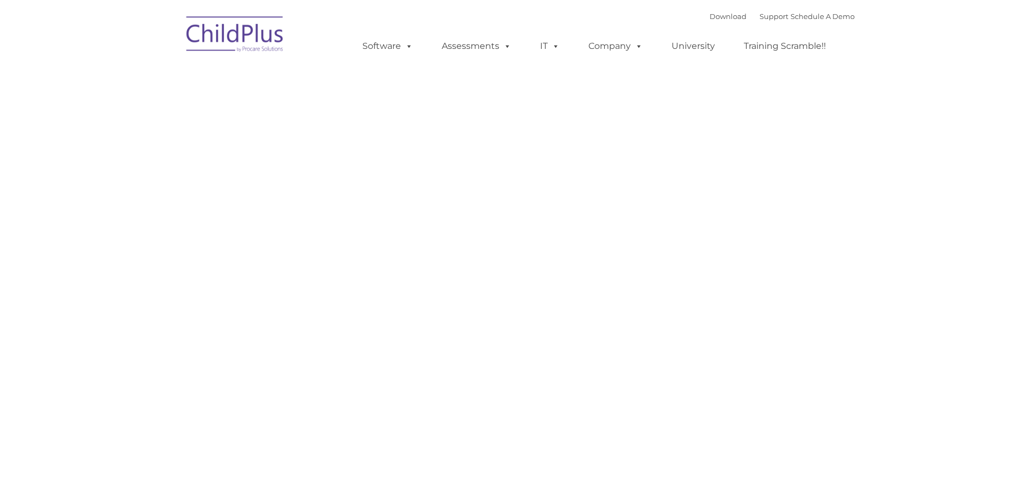  Describe the element at coordinates (774, 16) in the screenshot. I see `a: Support` at that location.